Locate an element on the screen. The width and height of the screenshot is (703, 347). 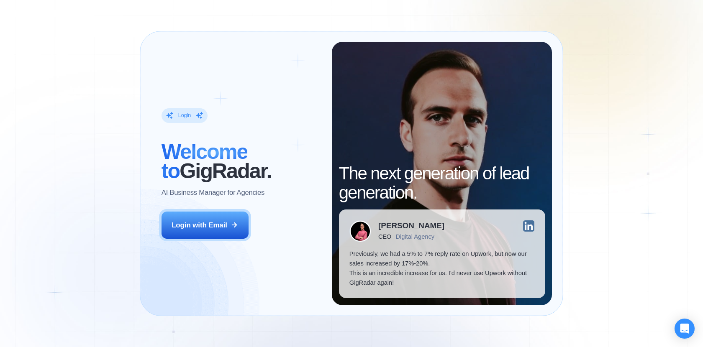
span: Welcome to is located at coordinates (205, 161).